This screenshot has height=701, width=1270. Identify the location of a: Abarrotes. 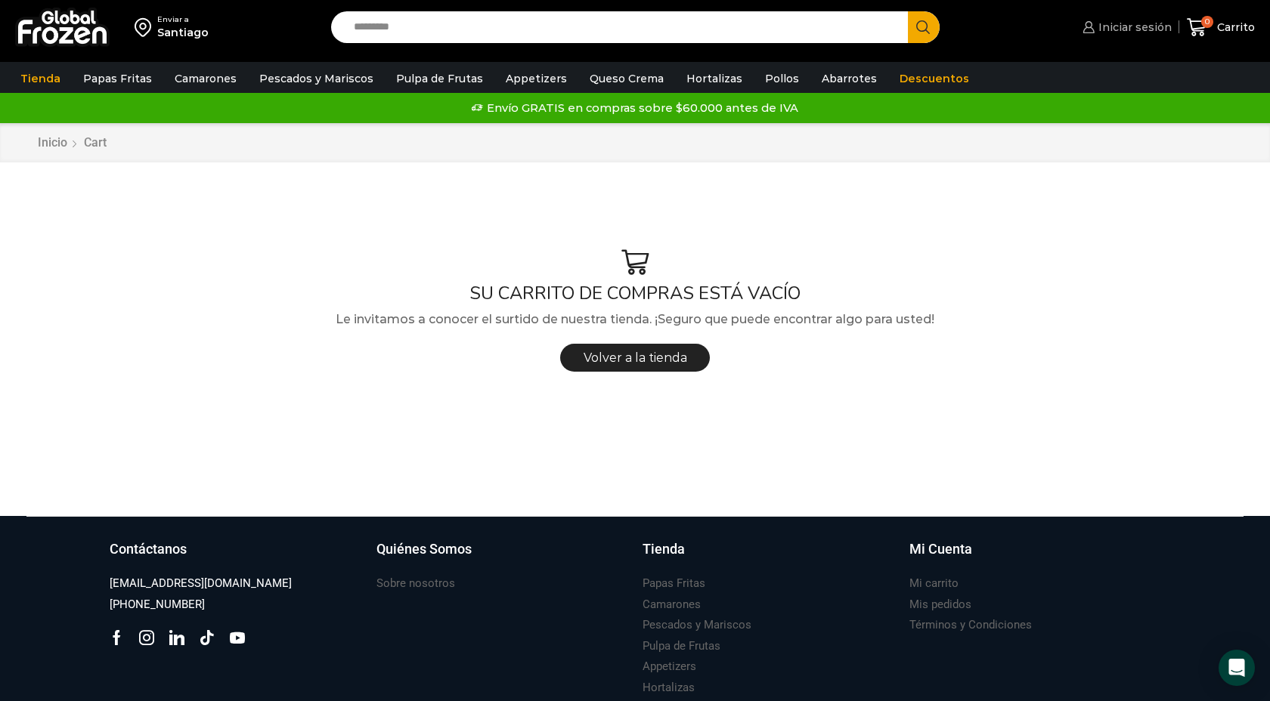
(849, 79).